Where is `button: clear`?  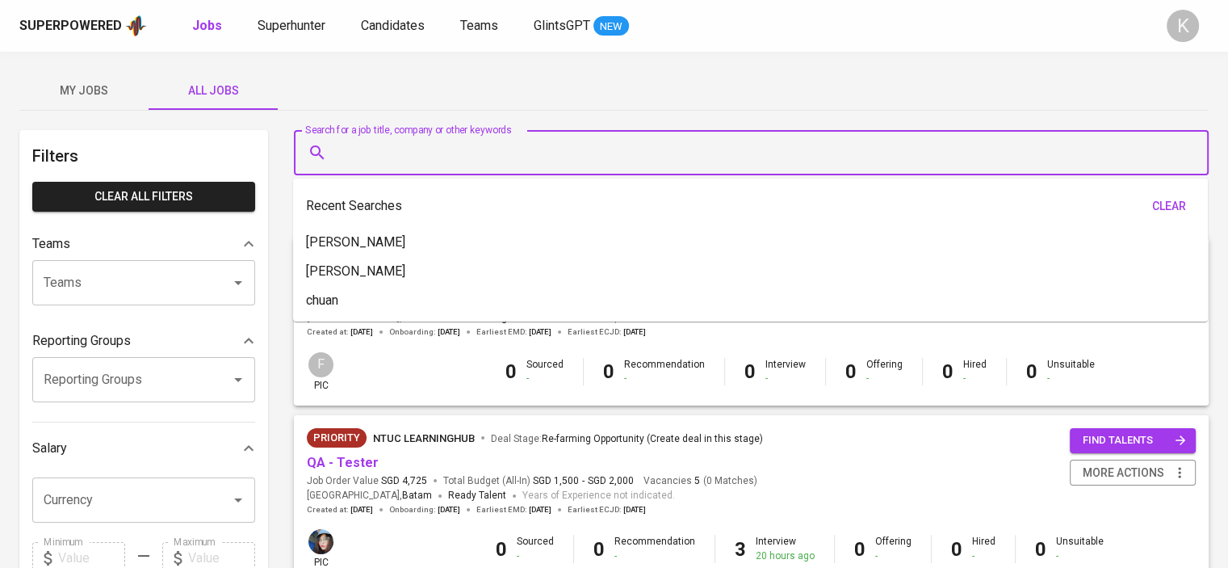 button: clear is located at coordinates (1169, 206).